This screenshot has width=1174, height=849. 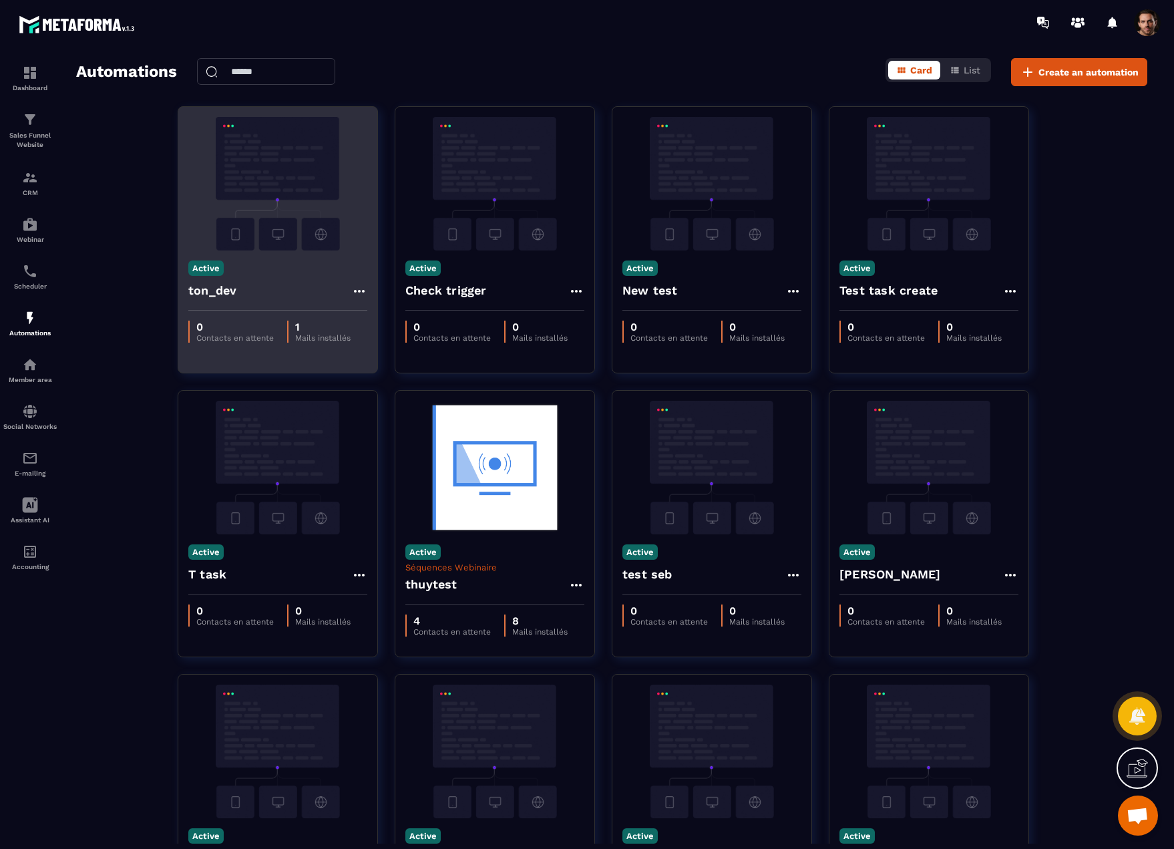 I want to click on p: Dashboard, so click(x=30, y=87).